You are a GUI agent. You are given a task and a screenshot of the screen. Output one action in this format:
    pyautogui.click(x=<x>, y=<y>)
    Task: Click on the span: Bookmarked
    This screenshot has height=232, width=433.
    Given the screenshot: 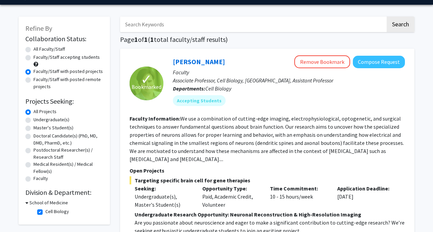 What is the action you would take?
    pyautogui.click(x=146, y=87)
    